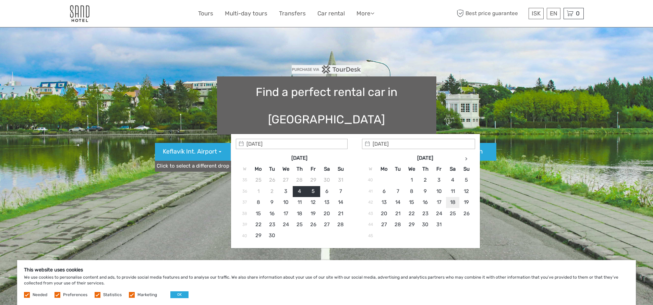 This screenshot has width=653, height=305. I want to click on th: We, so click(412, 169).